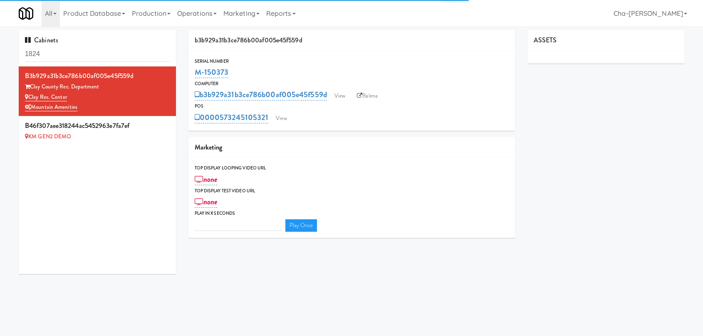 The height and width of the screenshot is (336, 703). What do you see at coordinates (42, 40) in the screenshot?
I see `span: Cabinets` at bounding box center [42, 40].